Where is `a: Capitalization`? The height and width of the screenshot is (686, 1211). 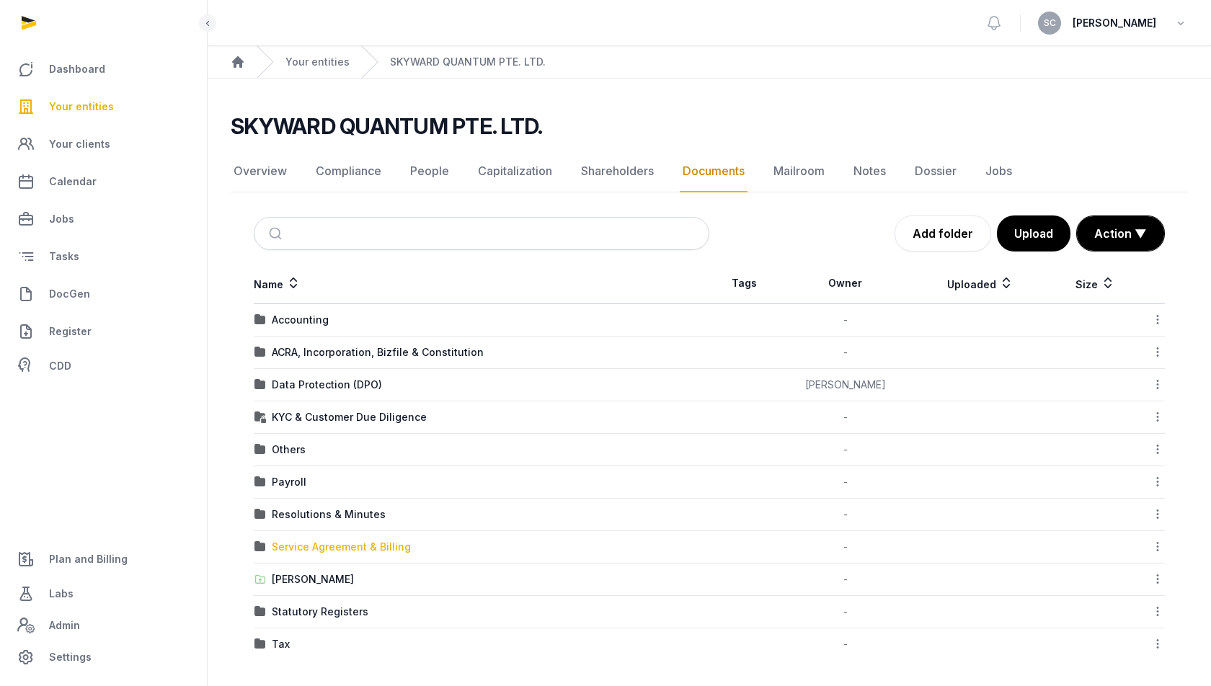 a: Capitalization is located at coordinates (515, 172).